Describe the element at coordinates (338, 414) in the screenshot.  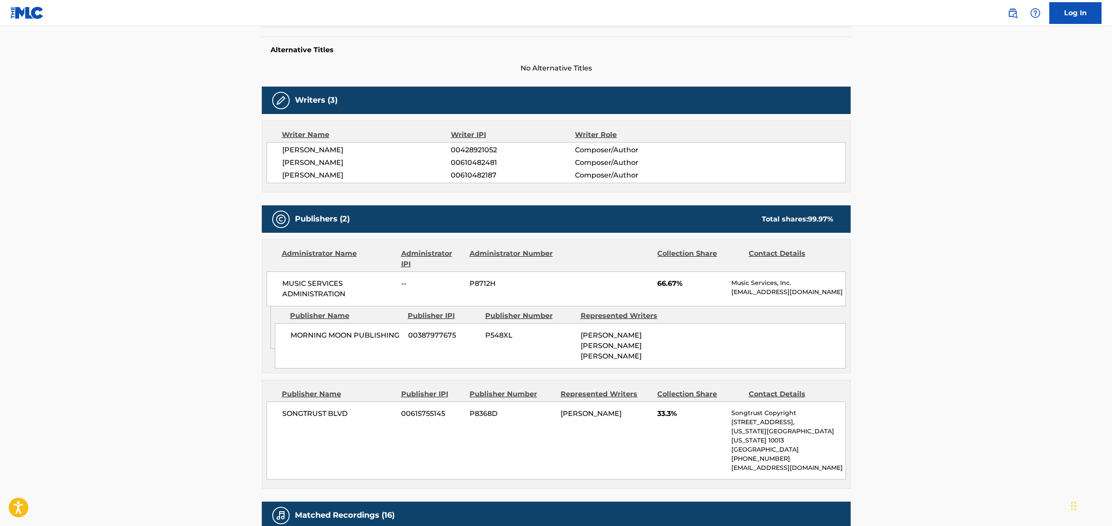
I see `span: SONGTRUST BLVD` at that location.